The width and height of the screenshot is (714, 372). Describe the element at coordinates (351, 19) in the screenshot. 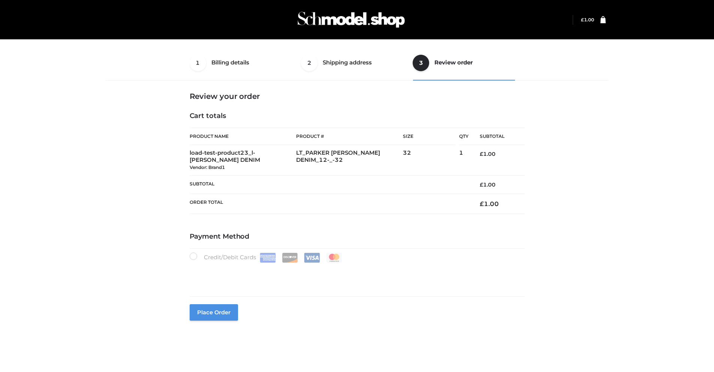

I see `a: Schmodel Admin 964` at that location.